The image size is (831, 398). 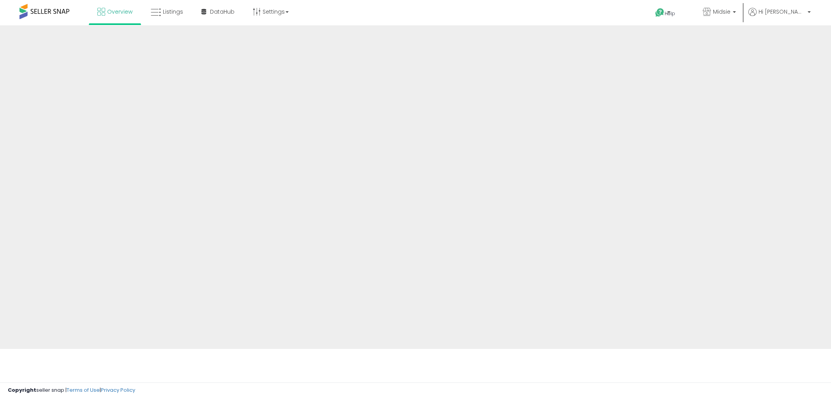 I want to click on a: Help, so click(x=670, y=14).